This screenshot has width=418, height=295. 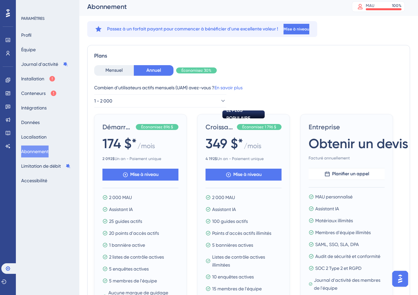 I want to click on button: Ouvrir le lanceur d'assistant AI, so click(x=10, y=10).